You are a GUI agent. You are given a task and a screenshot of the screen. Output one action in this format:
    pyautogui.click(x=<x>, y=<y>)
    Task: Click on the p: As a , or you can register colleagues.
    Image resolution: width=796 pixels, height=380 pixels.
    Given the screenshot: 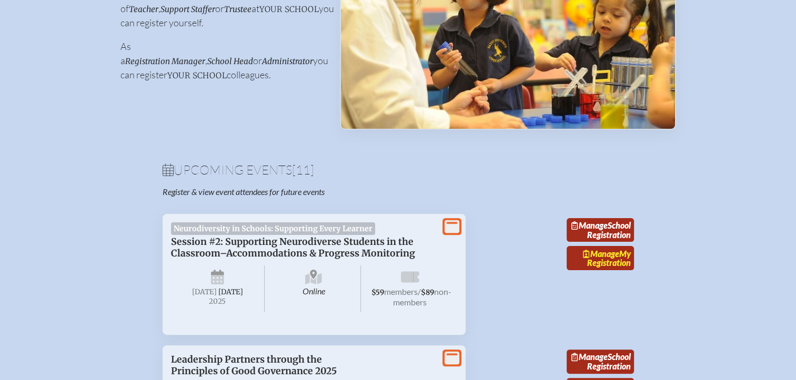 What is the action you would take?
    pyautogui.click(x=221, y=60)
    